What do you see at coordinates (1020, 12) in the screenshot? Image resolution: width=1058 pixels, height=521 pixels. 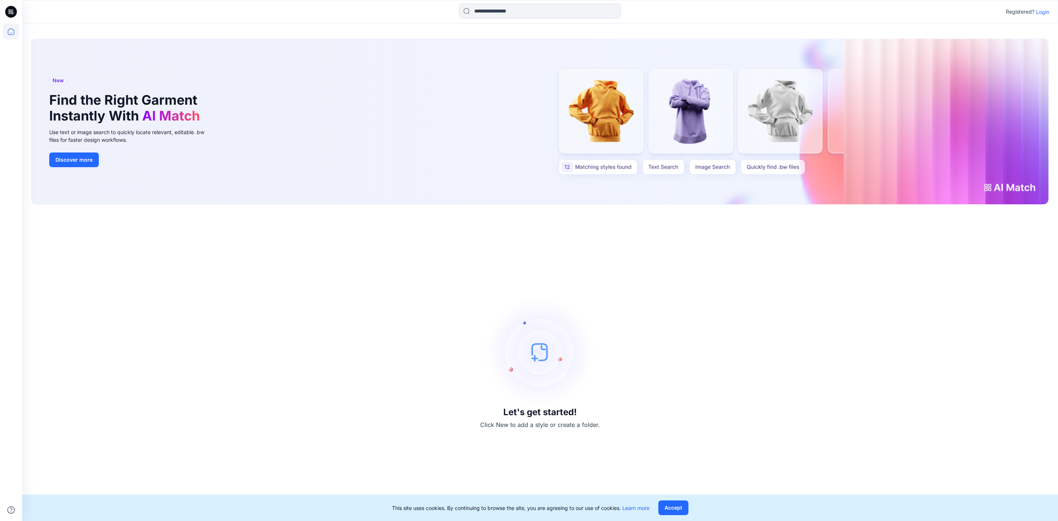 I see `p: Registered?` at bounding box center [1020, 12].